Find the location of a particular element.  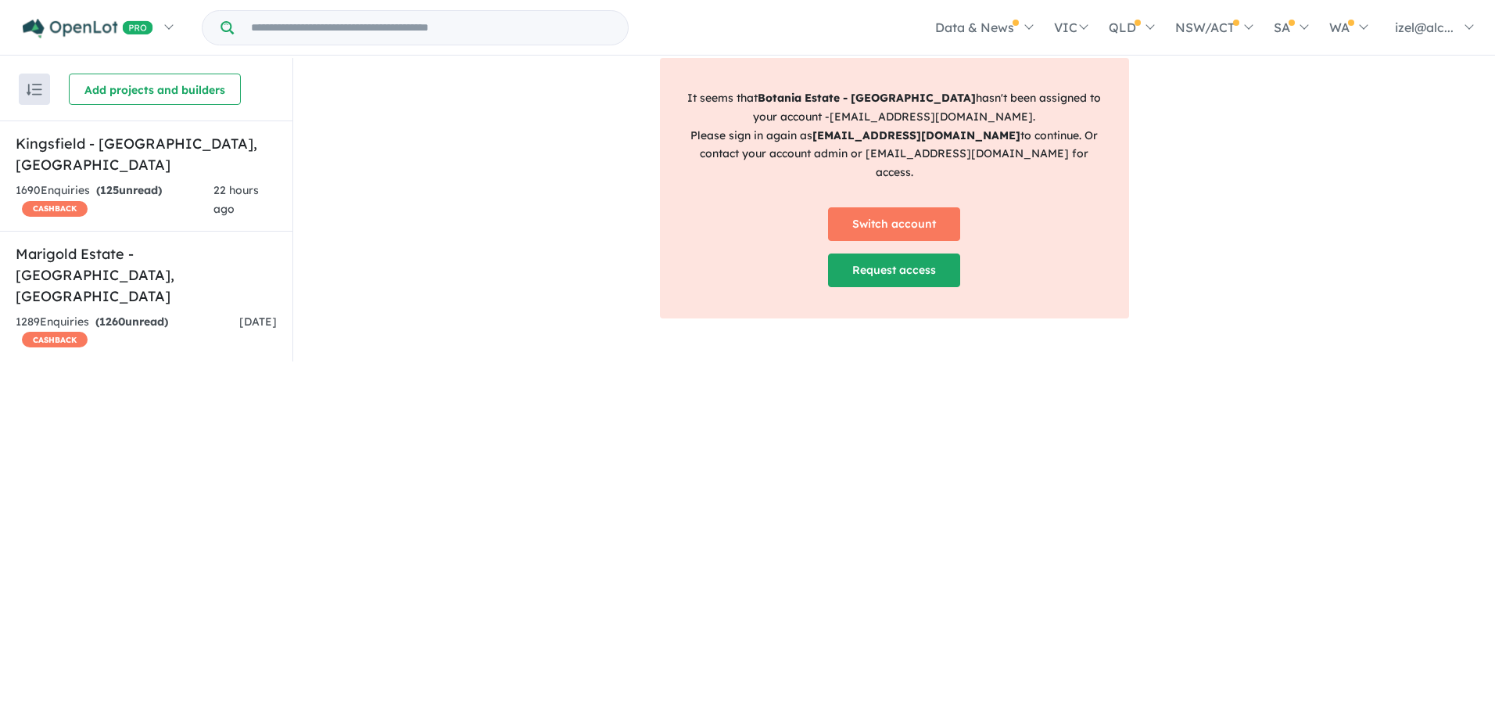

span: 22 hours ago is located at coordinates (236, 199).